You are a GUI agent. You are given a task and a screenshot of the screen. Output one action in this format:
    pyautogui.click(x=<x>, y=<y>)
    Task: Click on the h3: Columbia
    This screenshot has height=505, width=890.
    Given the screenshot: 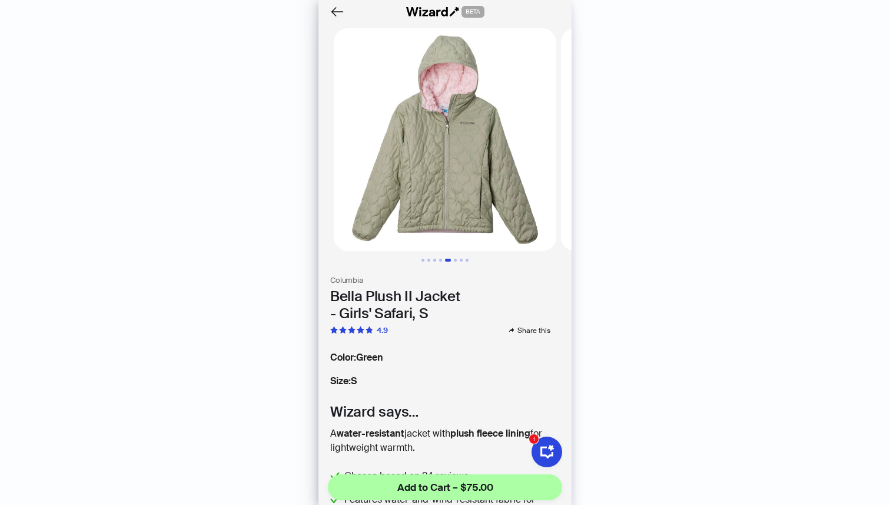 What is the action you would take?
    pyautogui.click(x=445, y=280)
    